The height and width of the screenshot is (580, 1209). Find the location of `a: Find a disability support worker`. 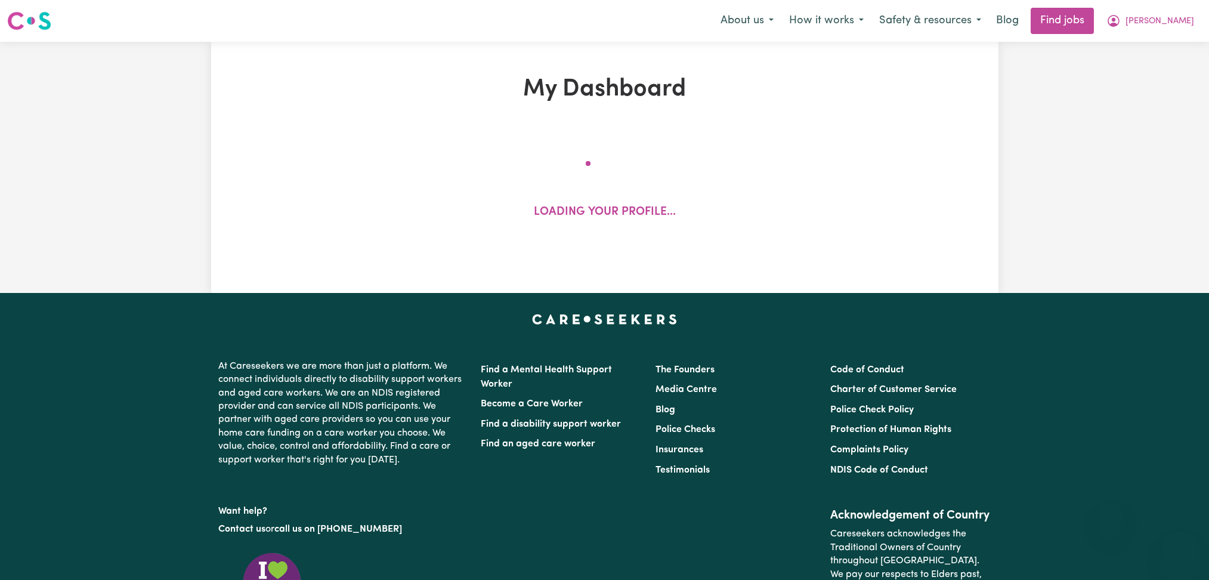

a: Find a disability support worker is located at coordinates (551, 424).